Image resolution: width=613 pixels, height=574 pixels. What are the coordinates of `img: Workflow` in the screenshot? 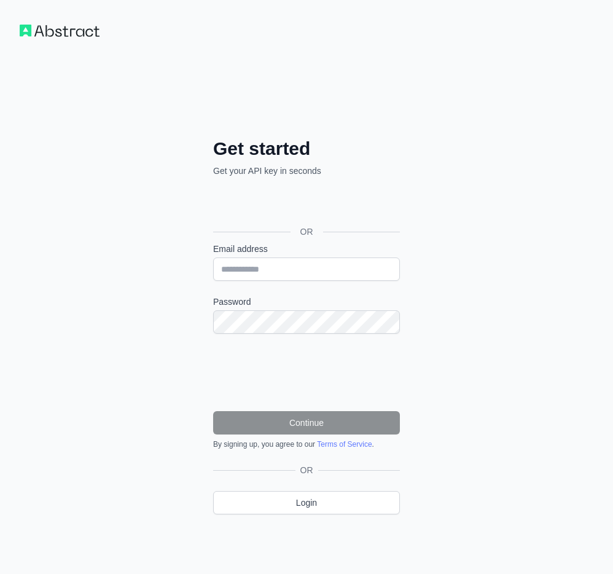 It's located at (60, 31).